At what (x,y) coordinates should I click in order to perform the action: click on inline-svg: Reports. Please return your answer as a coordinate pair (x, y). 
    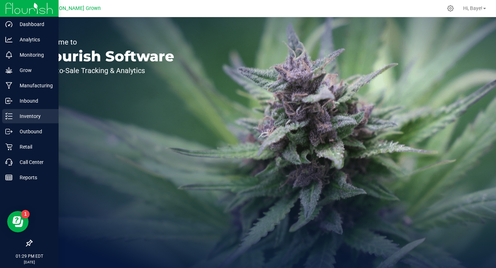
    Looking at the image, I should click on (9, 178).